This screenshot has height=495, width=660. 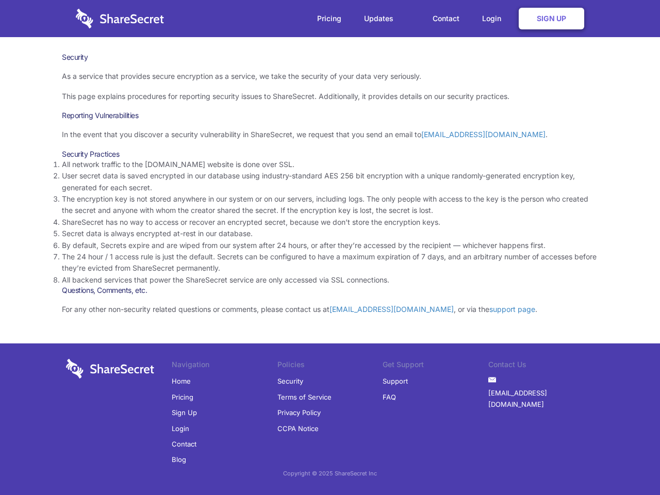 What do you see at coordinates (299, 413) in the screenshot?
I see `a: Privacy Policy` at bounding box center [299, 413].